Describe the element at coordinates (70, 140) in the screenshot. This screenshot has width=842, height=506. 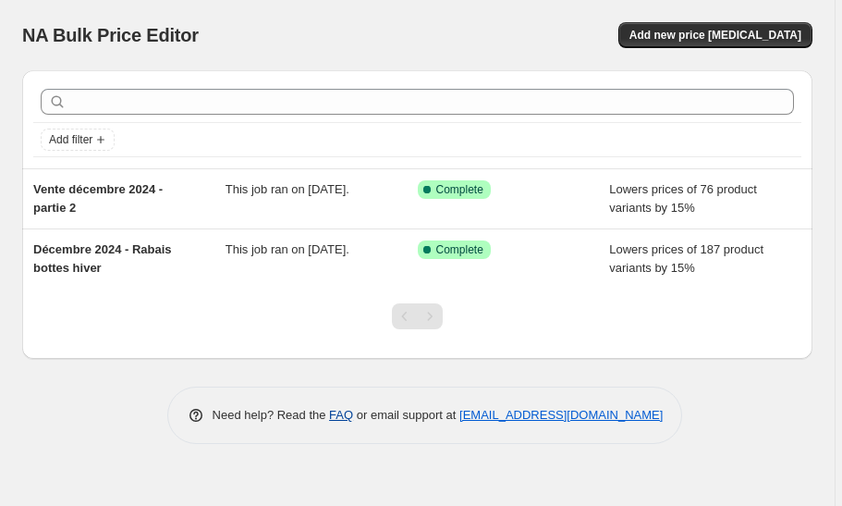
I see `span: Add filter` at that location.